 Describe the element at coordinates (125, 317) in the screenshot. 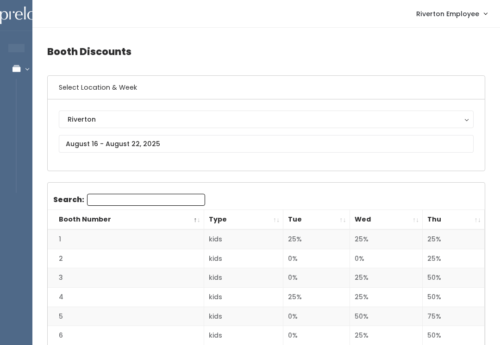

I see `td: 5` at that location.